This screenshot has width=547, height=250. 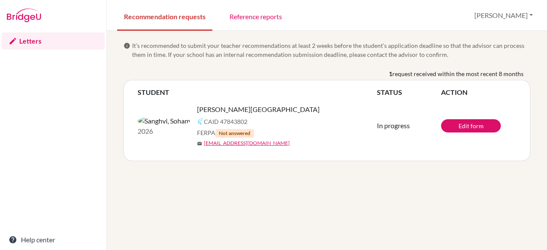 What do you see at coordinates (409, 92) in the screenshot?
I see `th: STATUS` at bounding box center [409, 92].